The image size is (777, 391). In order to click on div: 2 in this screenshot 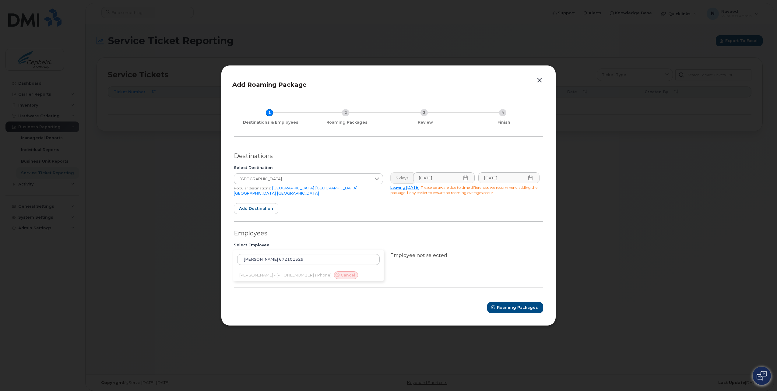, I will do `click(346, 113)`.